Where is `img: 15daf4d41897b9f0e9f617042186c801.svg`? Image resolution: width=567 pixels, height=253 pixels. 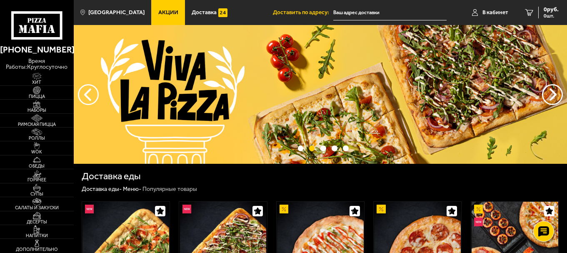 img: 15daf4d41897b9f0e9f617042186c801.svg is located at coordinates (223, 13).